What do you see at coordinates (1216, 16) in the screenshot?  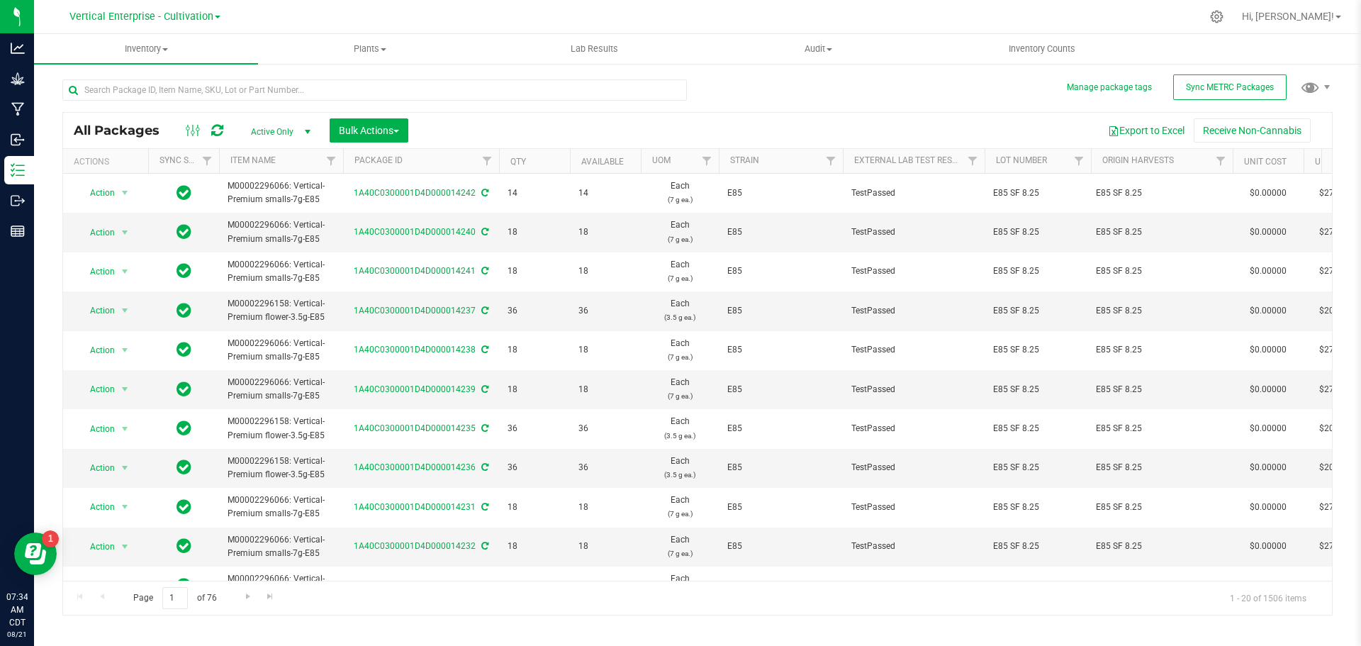 I see `div: Manage settings` at bounding box center [1216, 16].